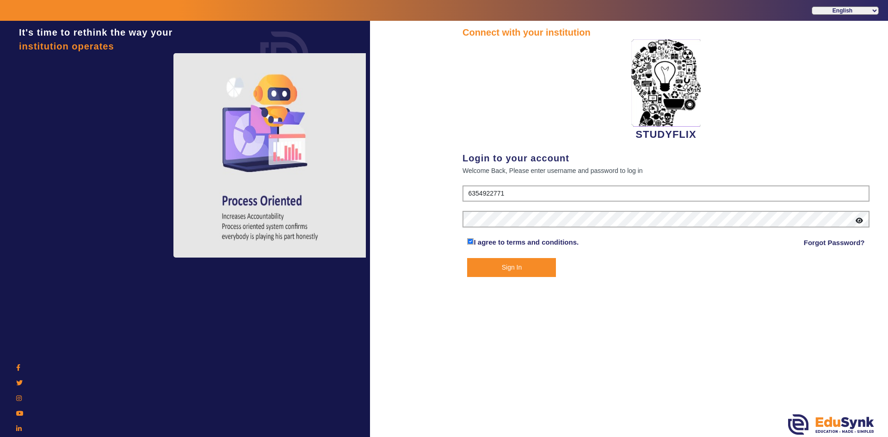  What do you see at coordinates (666, 171) in the screenshot?
I see `div: Welcome Back, Please enter username and password to log in` at bounding box center [666, 171].